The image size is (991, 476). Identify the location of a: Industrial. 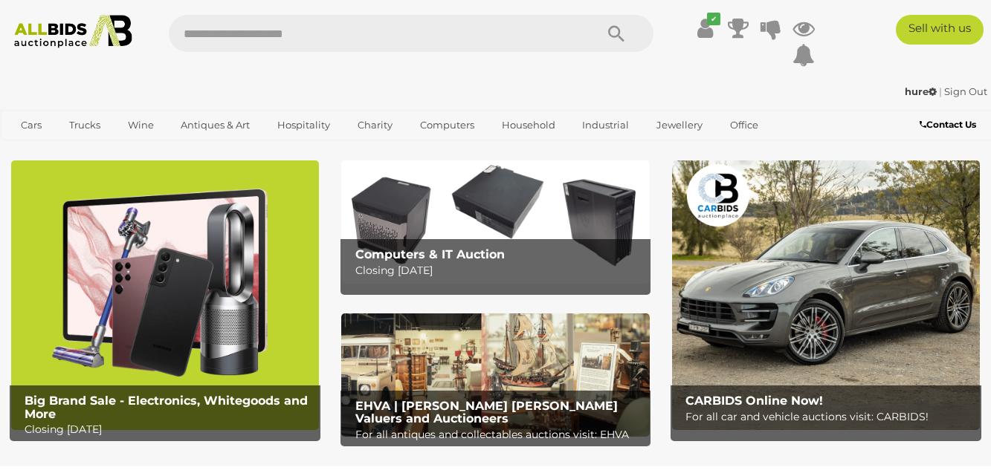
(605, 125).